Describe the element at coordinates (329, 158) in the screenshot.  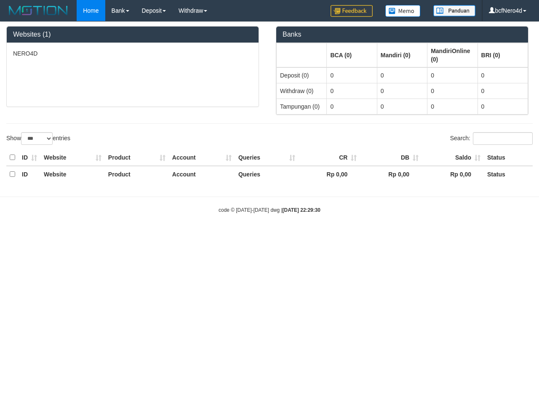
I see `th: CR` at that location.